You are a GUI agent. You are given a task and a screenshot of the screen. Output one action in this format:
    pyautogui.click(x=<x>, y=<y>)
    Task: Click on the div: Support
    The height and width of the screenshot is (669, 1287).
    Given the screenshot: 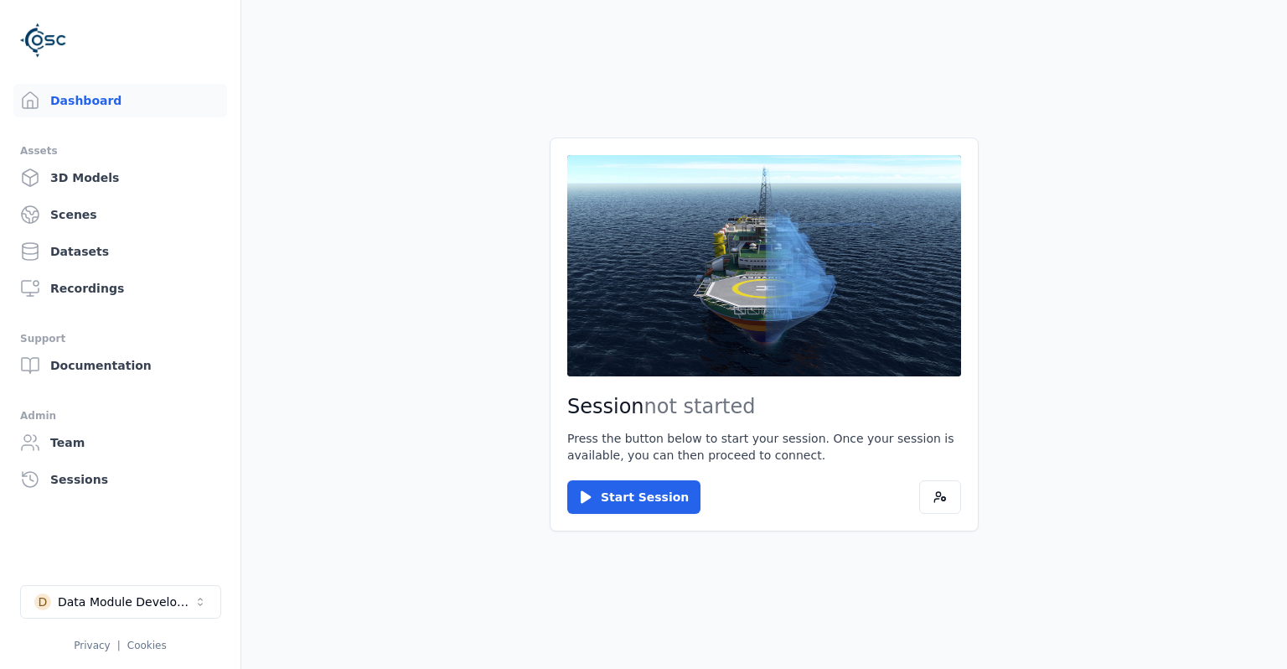 What is the action you would take?
    pyautogui.click(x=120, y=339)
    